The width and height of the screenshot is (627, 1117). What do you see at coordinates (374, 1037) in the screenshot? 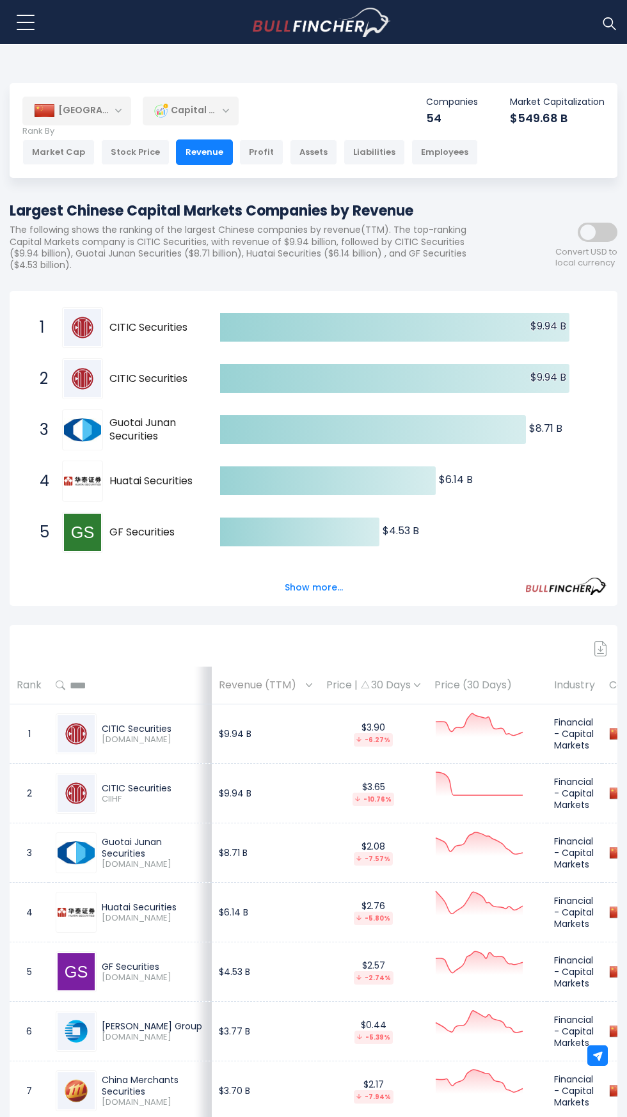
I see `div: -5.39%` at bounding box center [374, 1037].